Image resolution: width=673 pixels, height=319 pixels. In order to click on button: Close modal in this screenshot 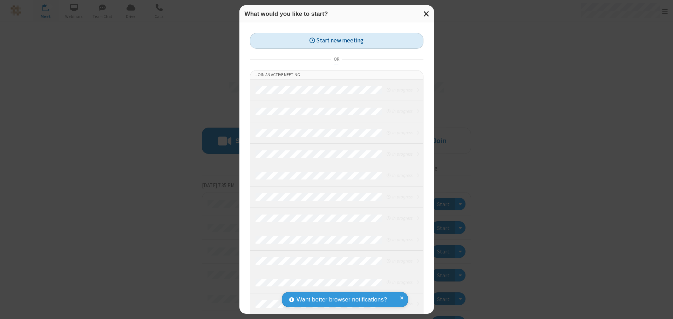, I will do `click(426, 14)`.